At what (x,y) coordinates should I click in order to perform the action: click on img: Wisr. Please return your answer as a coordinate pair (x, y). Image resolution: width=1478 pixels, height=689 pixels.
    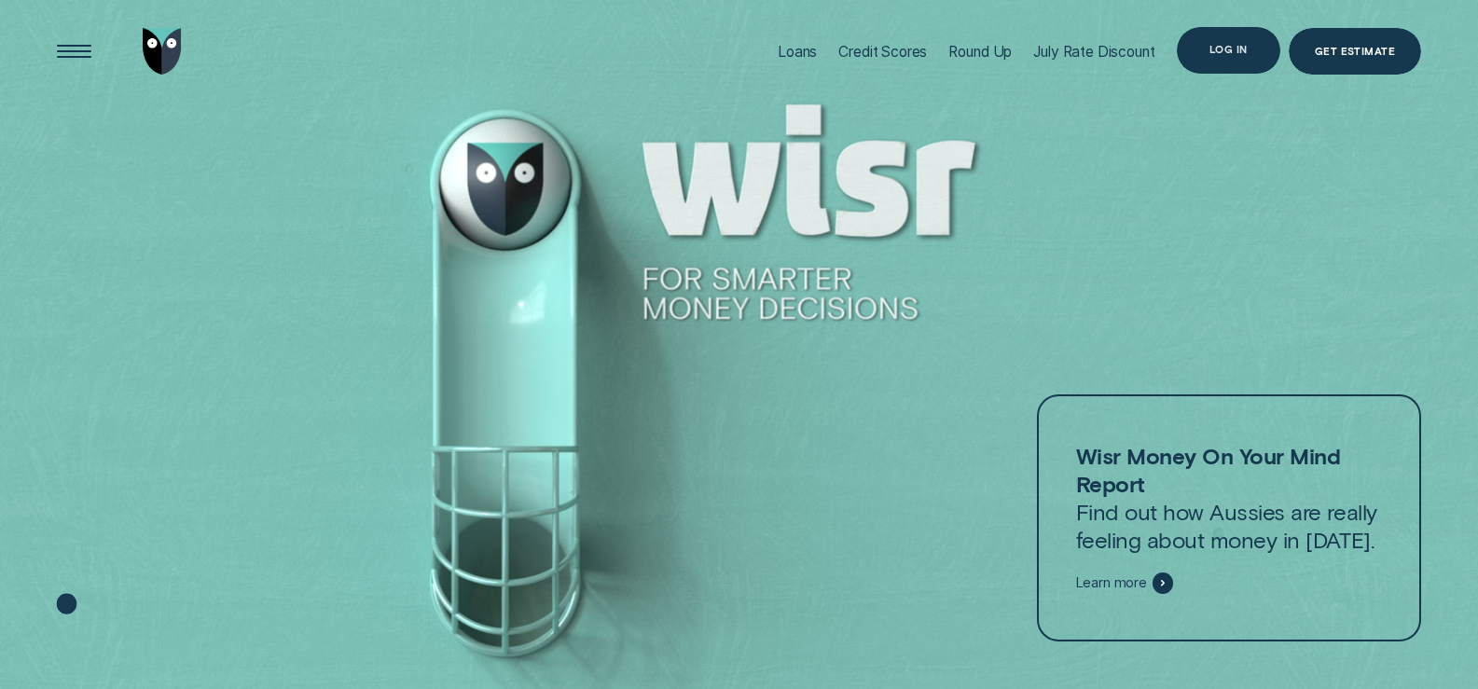
    Looking at the image, I should click on (162, 51).